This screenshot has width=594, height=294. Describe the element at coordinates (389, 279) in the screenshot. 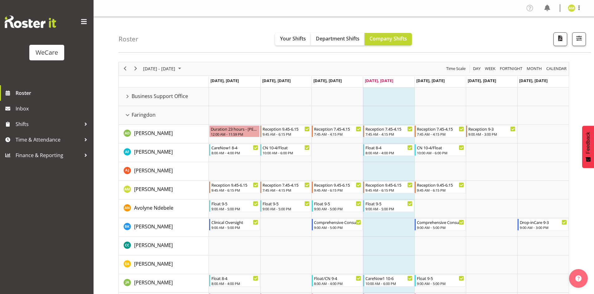

I see `div: CareNow1 10-6` at that location.